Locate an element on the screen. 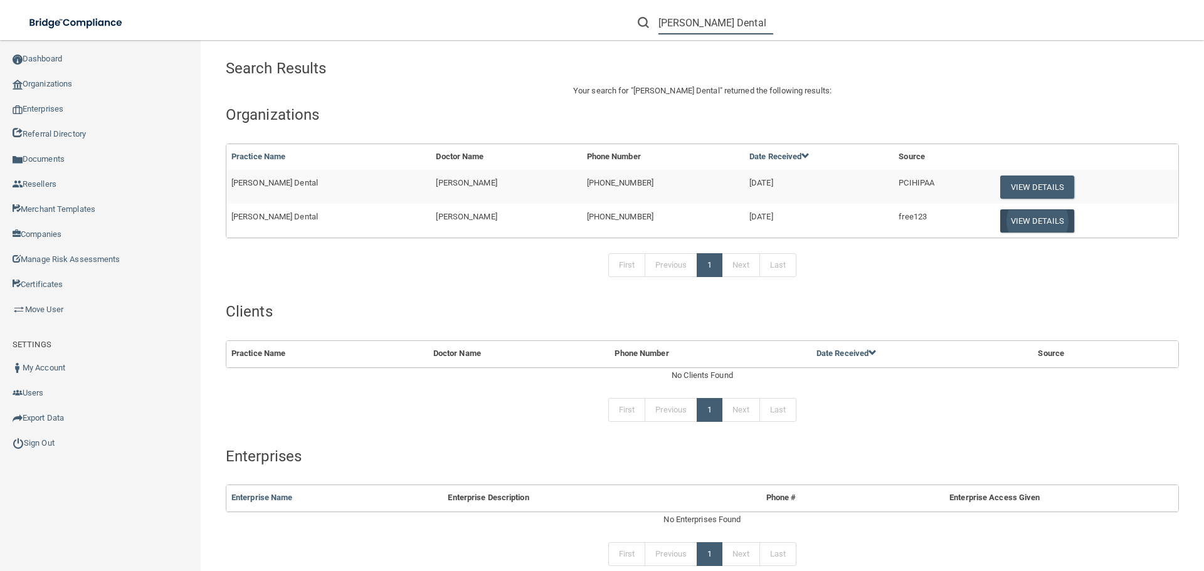 Image resolution: width=1204 pixels, height=571 pixels. input: Search is located at coordinates (716, 23).